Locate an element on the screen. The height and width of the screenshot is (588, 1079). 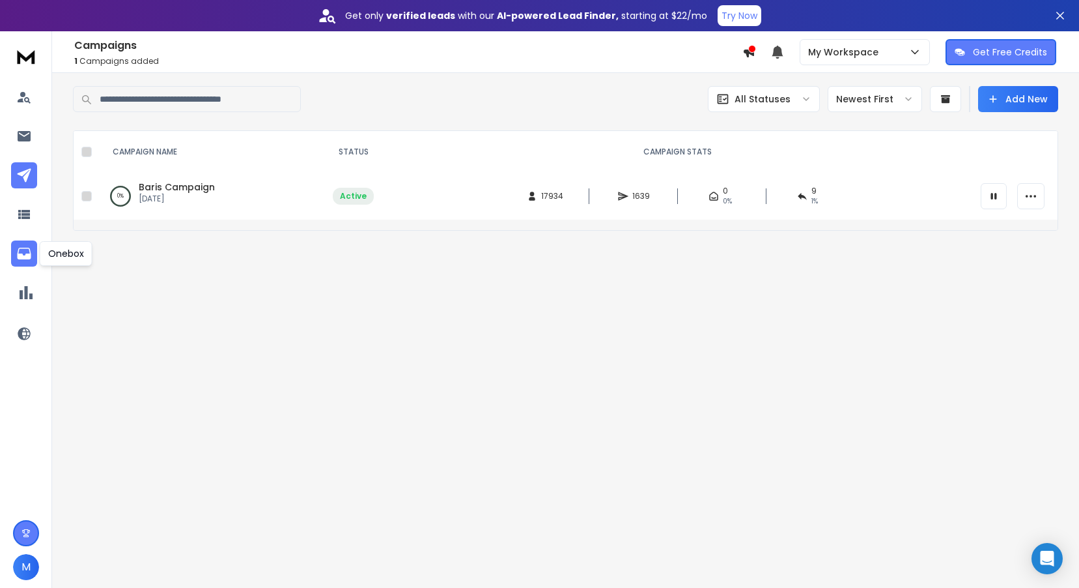
img: logo is located at coordinates (26, 56).